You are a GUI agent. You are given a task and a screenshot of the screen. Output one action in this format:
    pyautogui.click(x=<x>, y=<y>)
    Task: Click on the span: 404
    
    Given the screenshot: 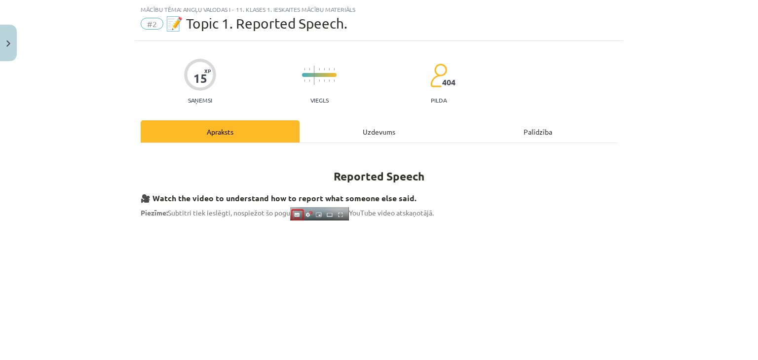 What is the action you would take?
    pyautogui.click(x=448, y=82)
    